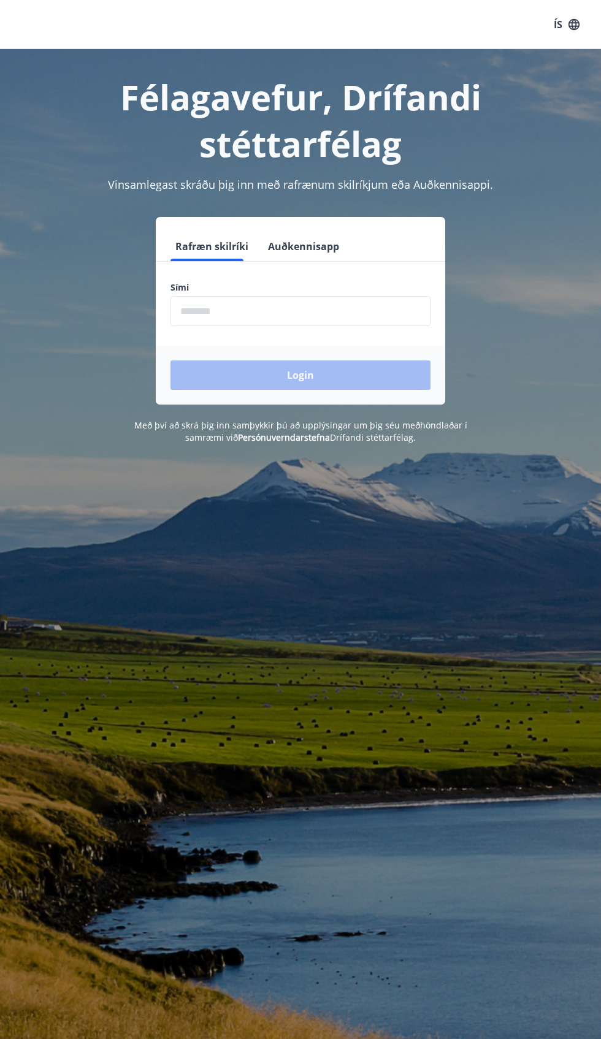 The width and height of the screenshot is (601, 1039). Describe the element at coordinates (300, 185) in the screenshot. I see `span: Vinsamlegast skráðu þig inn með rafrænum skilríkjum eða Auðkennisappi.` at that location.